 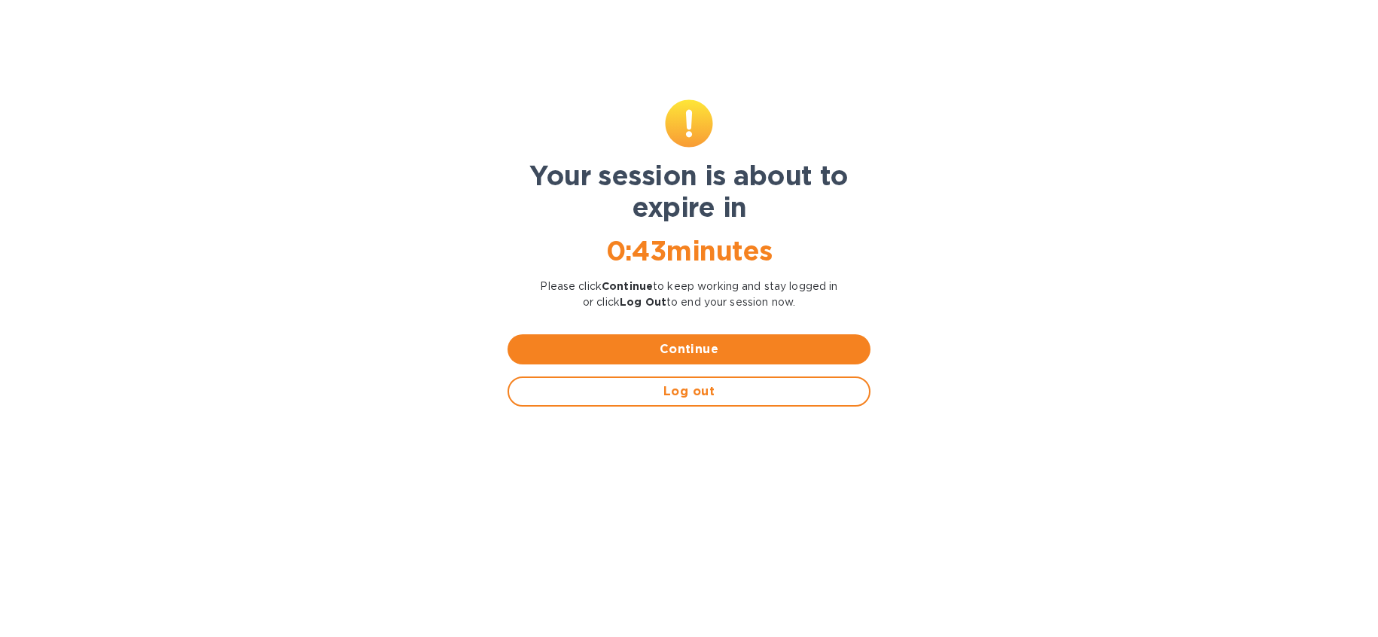 I want to click on h1: Your session is about to expire in, so click(x=689, y=191).